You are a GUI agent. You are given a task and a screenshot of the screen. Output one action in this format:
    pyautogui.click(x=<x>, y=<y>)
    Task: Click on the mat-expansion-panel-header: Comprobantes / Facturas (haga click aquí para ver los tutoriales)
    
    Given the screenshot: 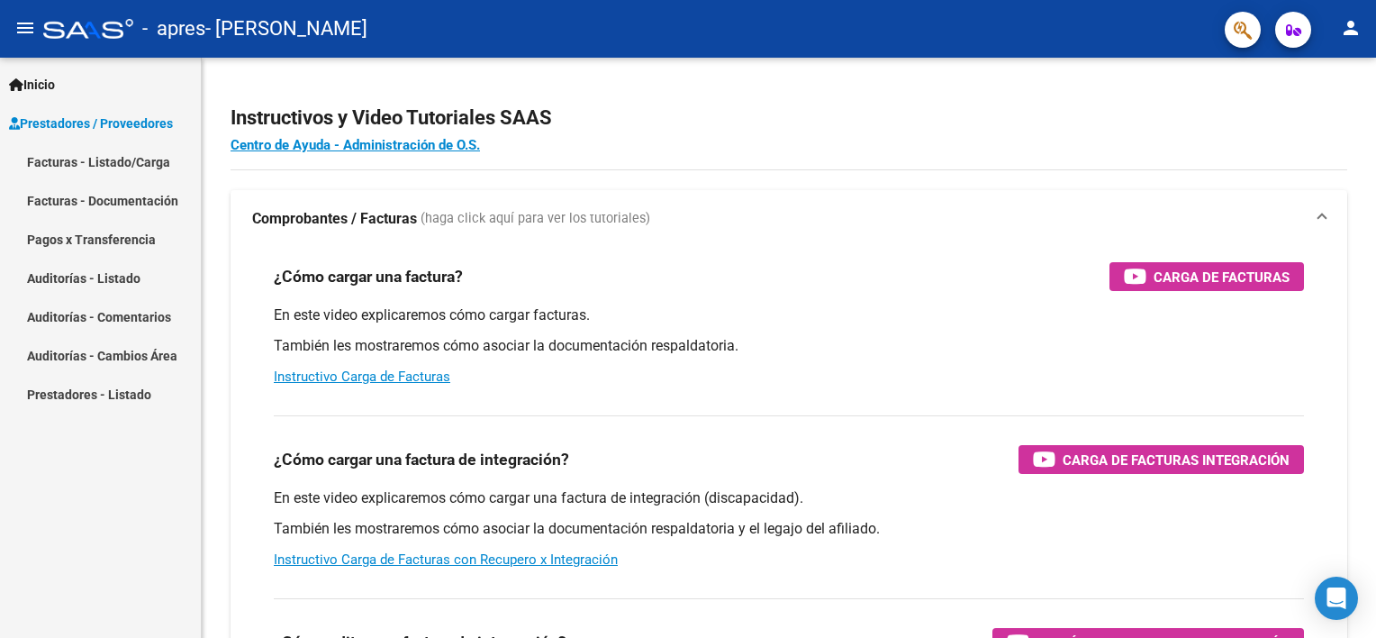 What is the action you would take?
    pyautogui.click(x=789, y=219)
    